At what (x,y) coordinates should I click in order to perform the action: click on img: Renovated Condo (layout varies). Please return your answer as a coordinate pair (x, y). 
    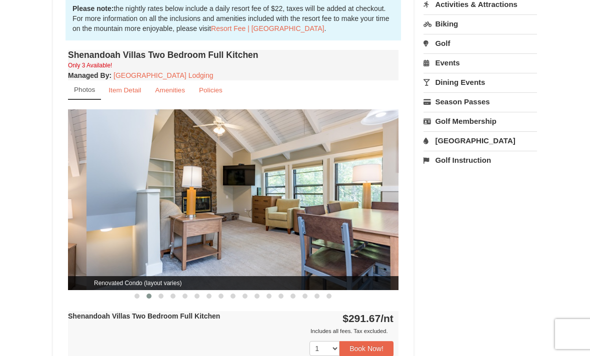
    Looking at the image, I should click on (251, 200).